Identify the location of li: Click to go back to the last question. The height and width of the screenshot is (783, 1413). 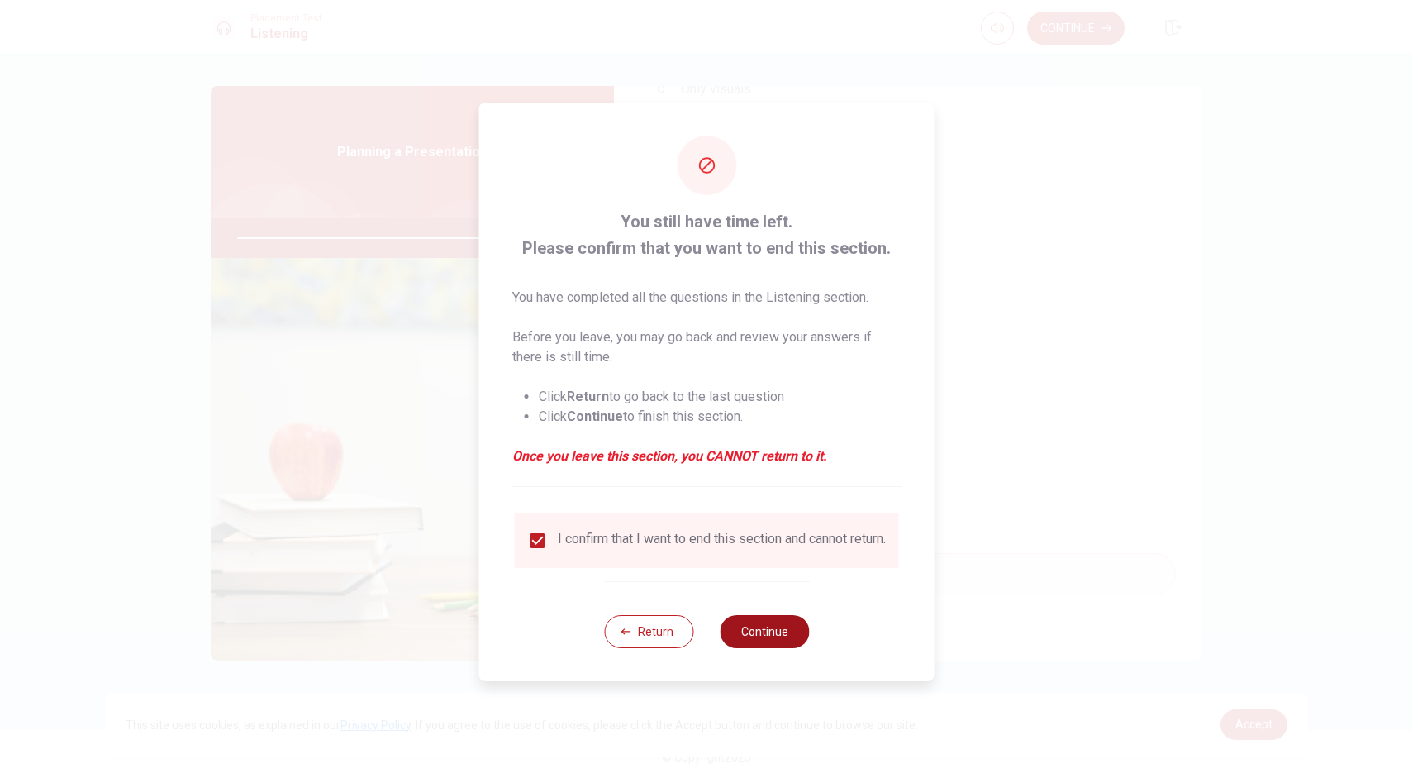
(720, 397).